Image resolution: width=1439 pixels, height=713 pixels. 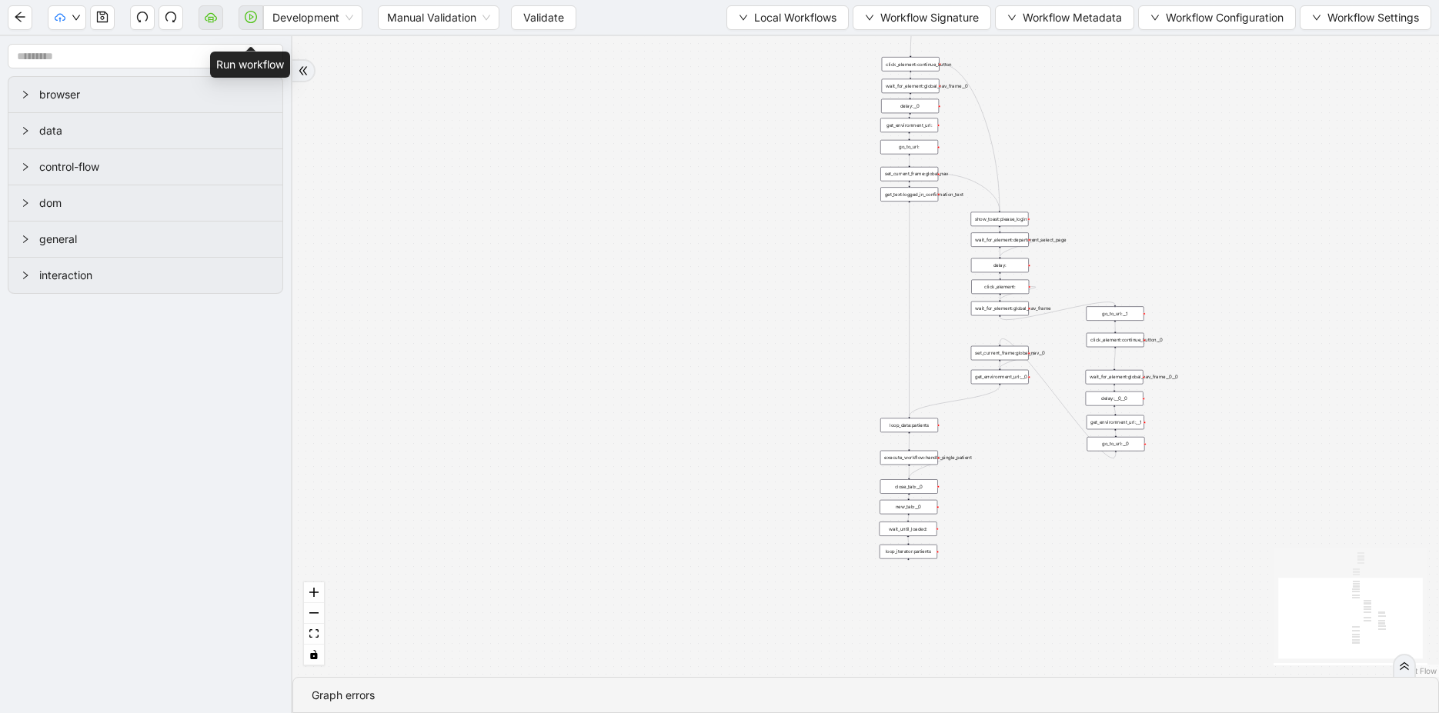 What do you see at coordinates (211, 18) in the screenshot?
I see `button: cloud-server` at bounding box center [211, 18].